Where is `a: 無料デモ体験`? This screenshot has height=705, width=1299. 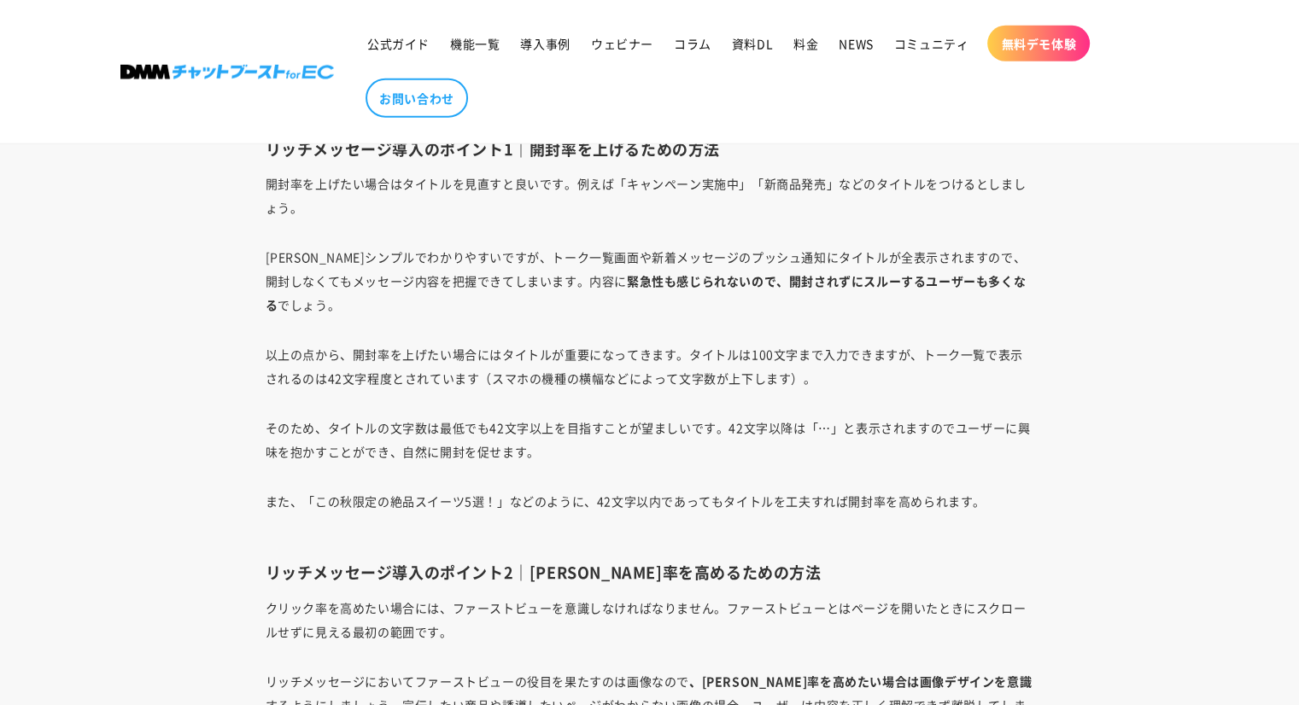
a: 無料デモ体験 is located at coordinates (1038, 44).